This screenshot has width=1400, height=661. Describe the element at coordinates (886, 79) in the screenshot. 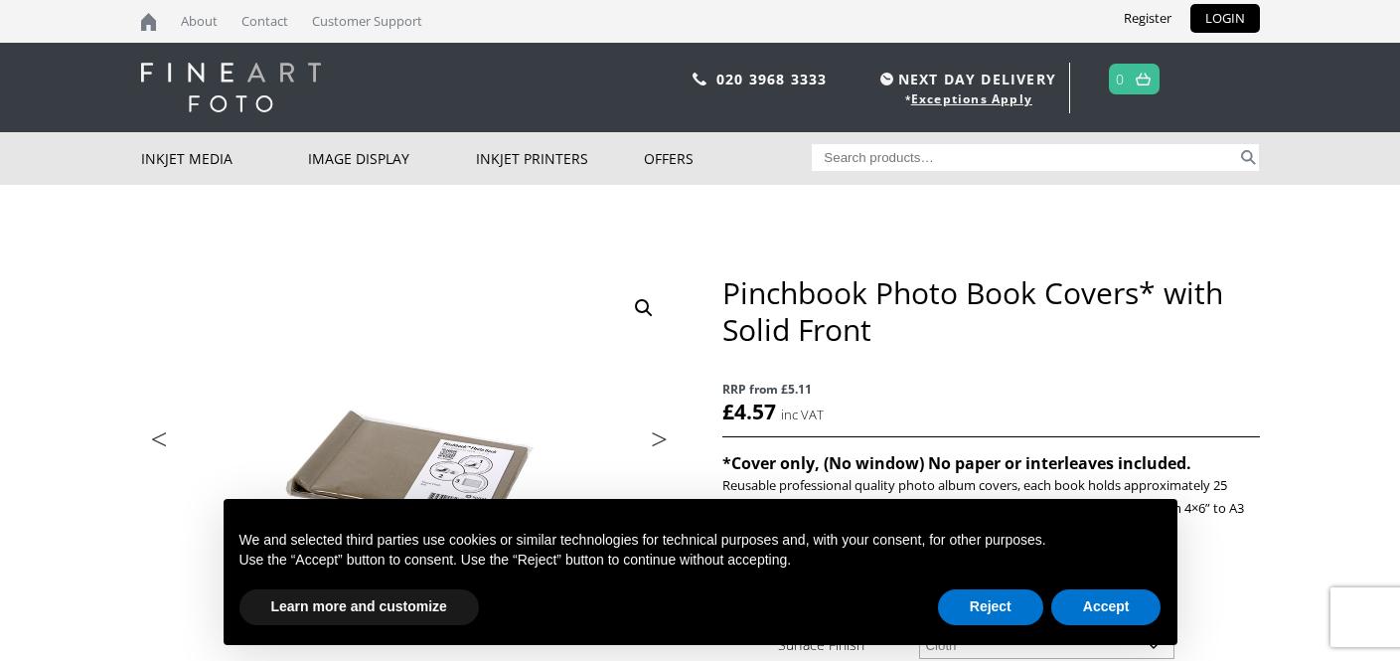

I see `img: time.svg` at that location.